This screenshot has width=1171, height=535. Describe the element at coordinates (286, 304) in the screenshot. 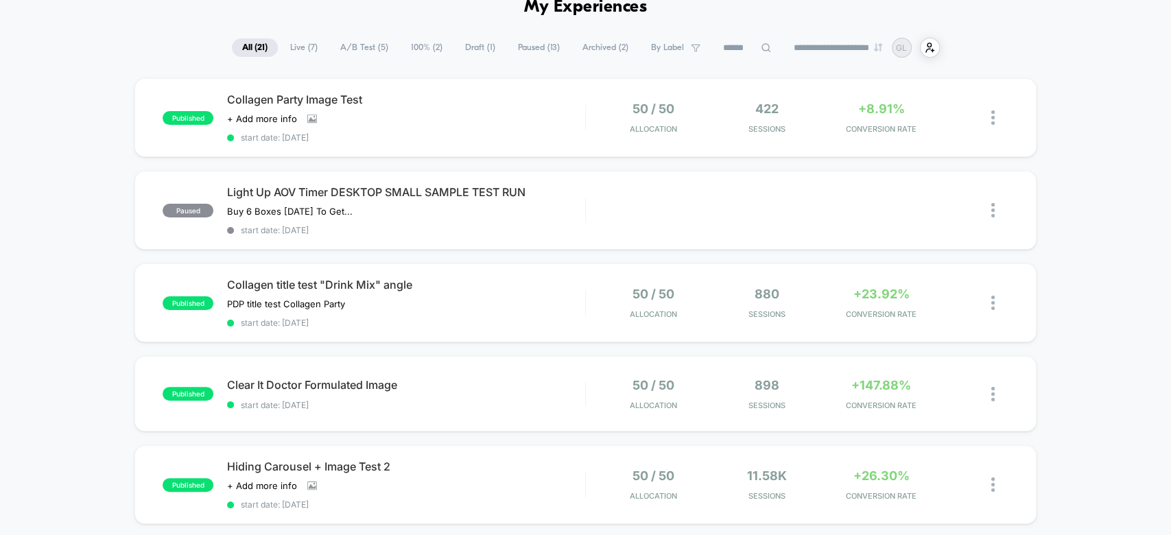

I see `span: PDP title test Collagen Party` at that location.